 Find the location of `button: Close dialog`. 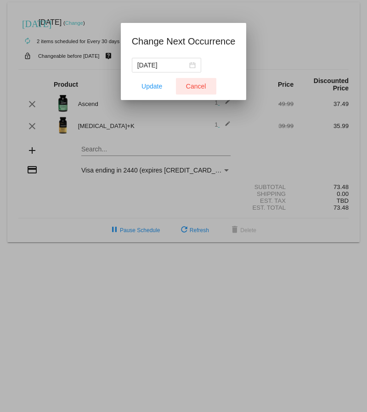

button: Close dialog is located at coordinates (196, 86).